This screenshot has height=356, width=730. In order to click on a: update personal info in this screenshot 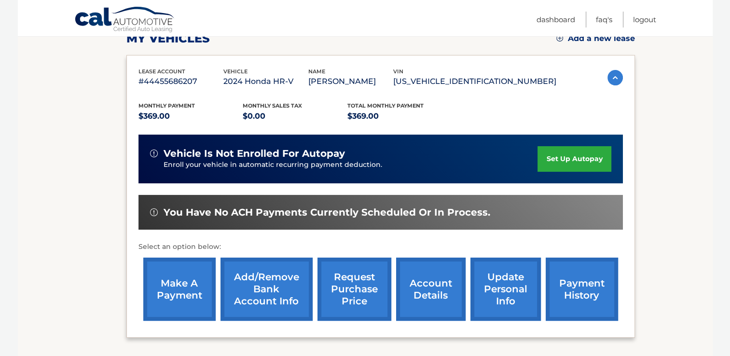, I will do `click(506, 289)`.